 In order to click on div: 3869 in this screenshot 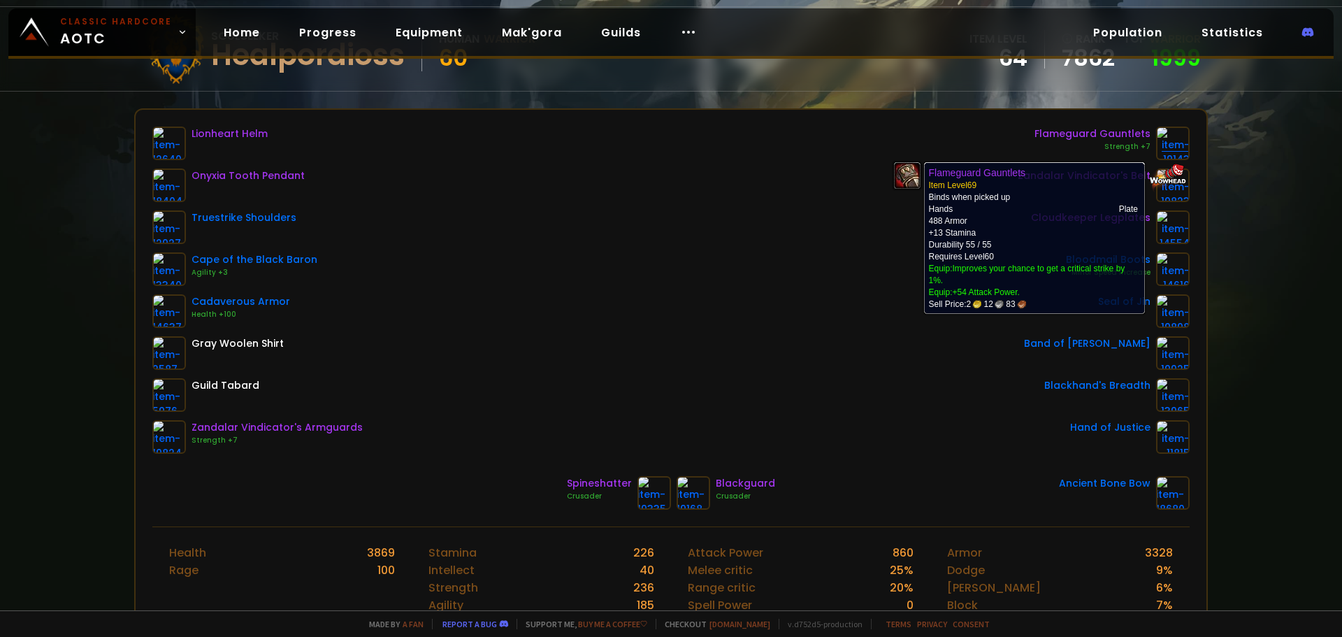, I will do `click(381, 552)`.